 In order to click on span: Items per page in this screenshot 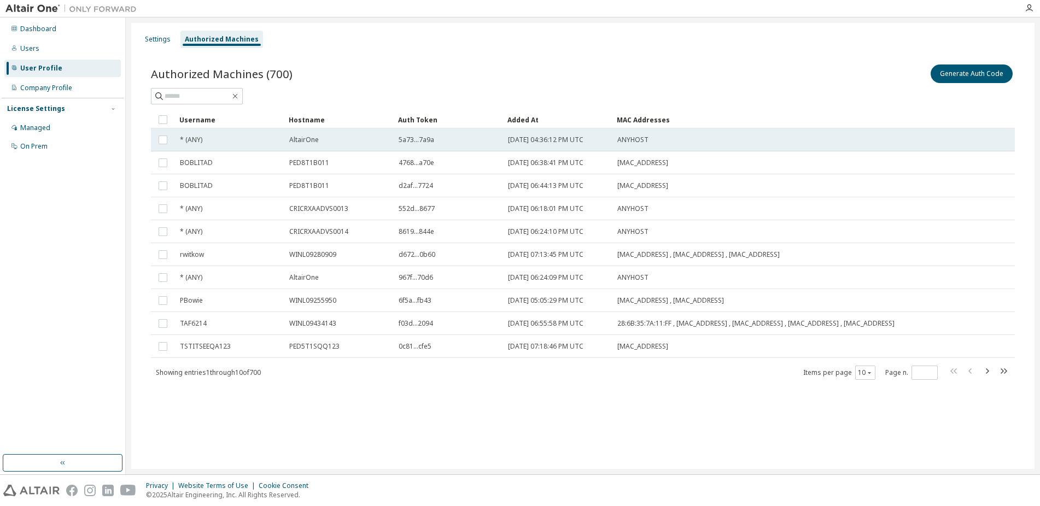, I will do `click(839, 373)`.